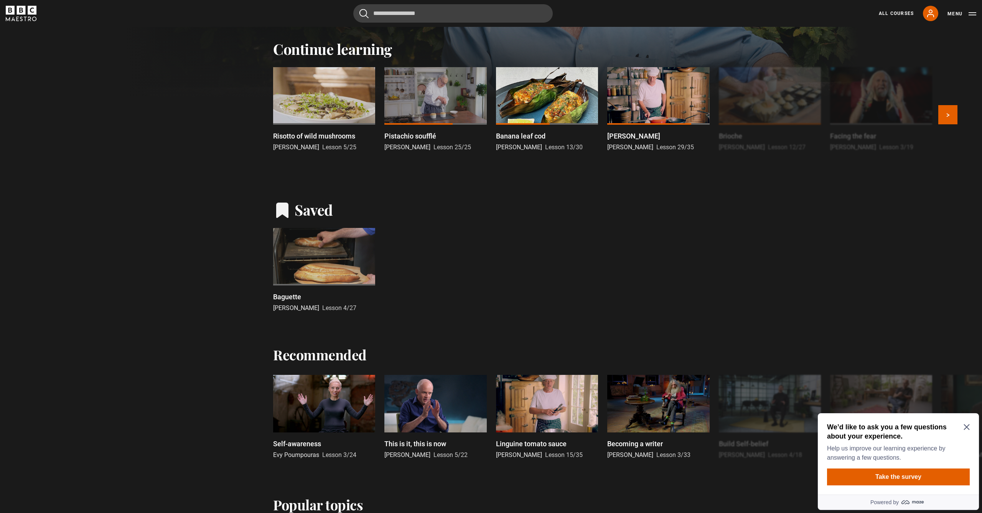 The height and width of the screenshot is (513, 982). Describe the element at coordinates (785, 454) in the screenshot. I see `span: Lesson 4/18` at that location.